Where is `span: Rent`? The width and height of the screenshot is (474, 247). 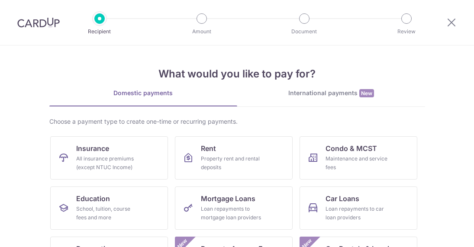 span: Rent is located at coordinates (208, 149).